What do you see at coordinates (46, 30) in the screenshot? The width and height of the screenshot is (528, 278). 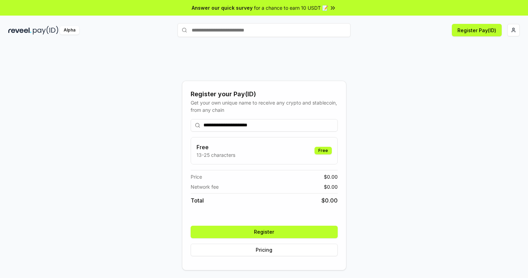 I see `img: pay_id` at bounding box center [46, 30].